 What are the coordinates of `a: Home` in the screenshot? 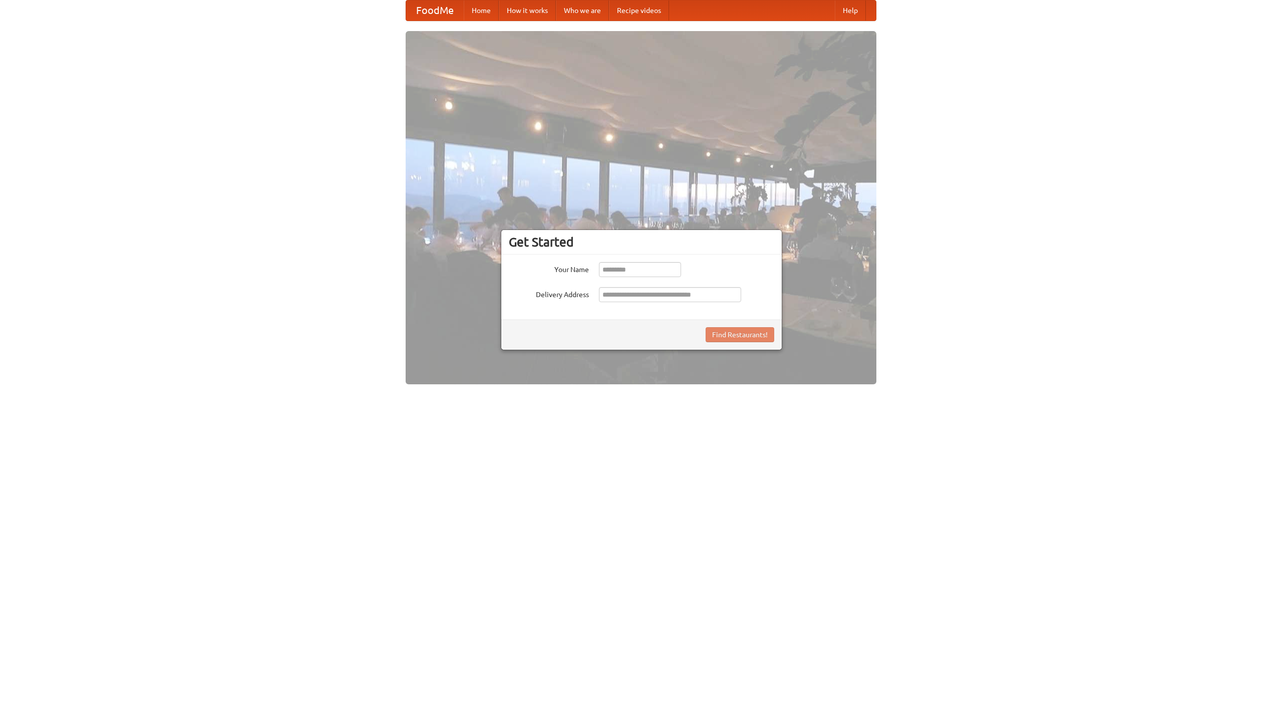 It's located at (481, 11).